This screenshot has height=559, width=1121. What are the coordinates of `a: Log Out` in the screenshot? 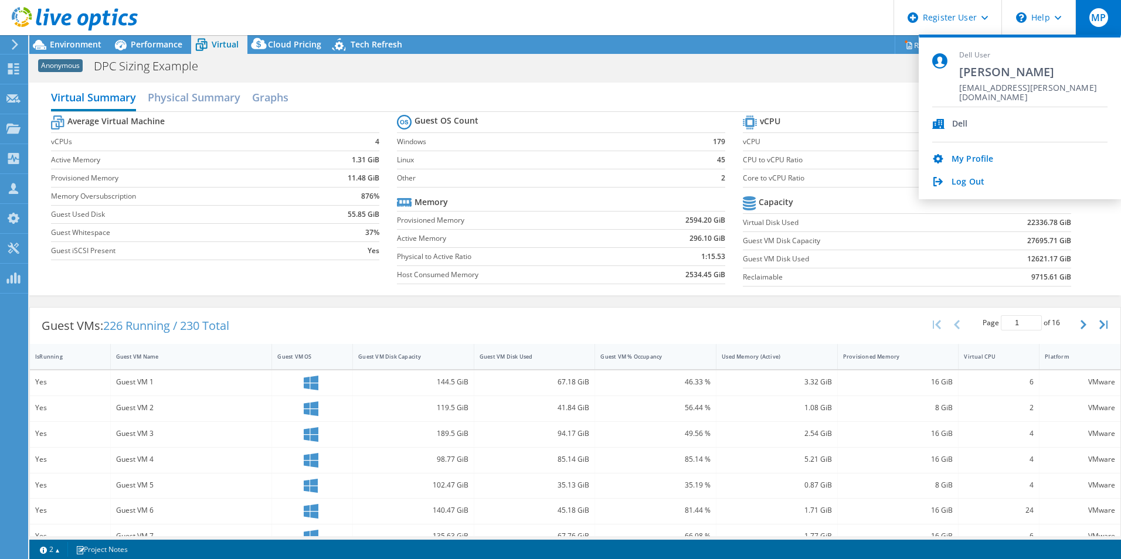 It's located at (968, 182).